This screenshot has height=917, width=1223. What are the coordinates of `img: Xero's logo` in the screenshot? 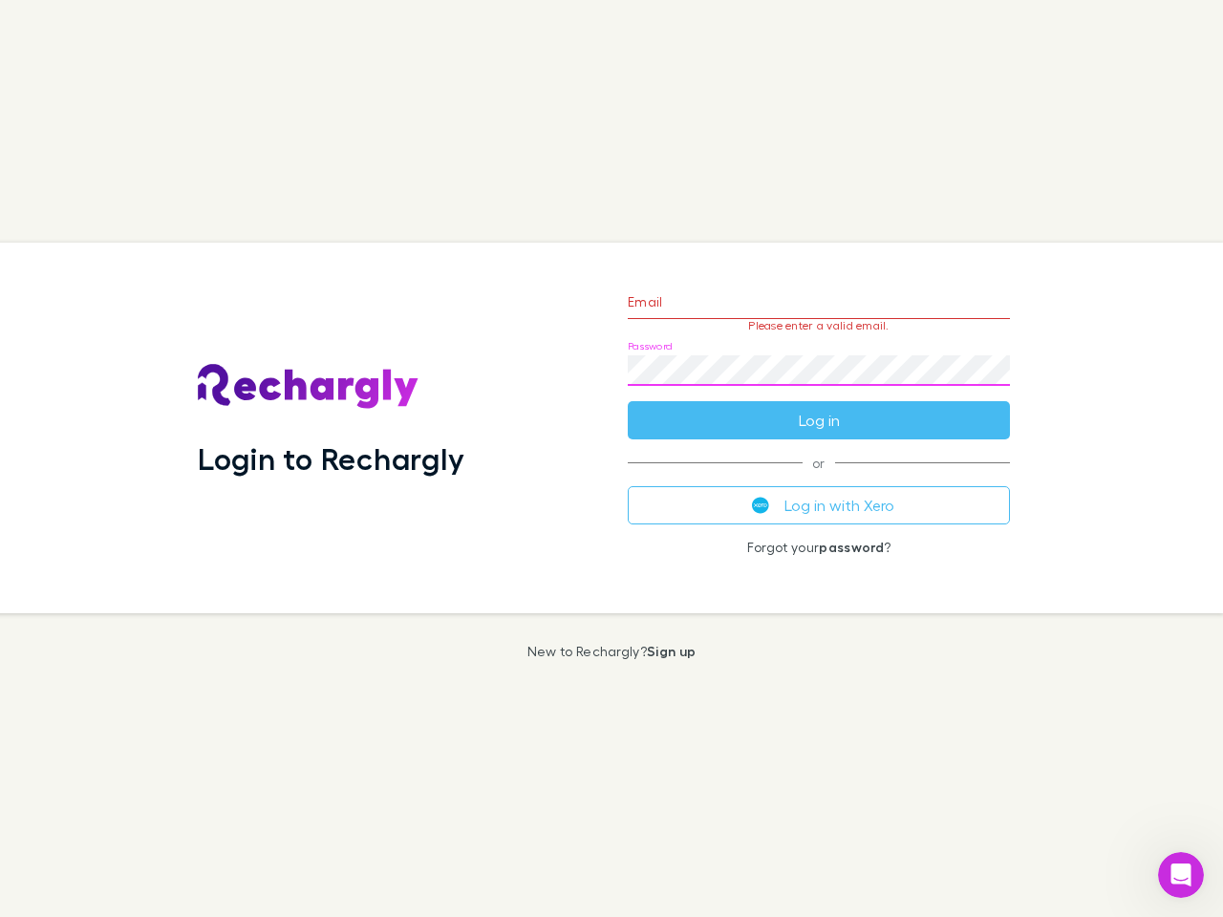 It's located at (760, 505).